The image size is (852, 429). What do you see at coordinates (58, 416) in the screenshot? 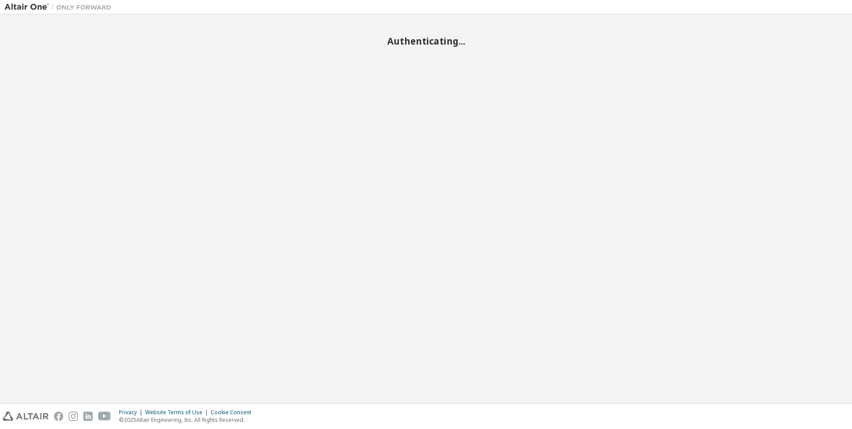
I see `img: facebook.svg` at bounding box center [58, 416].